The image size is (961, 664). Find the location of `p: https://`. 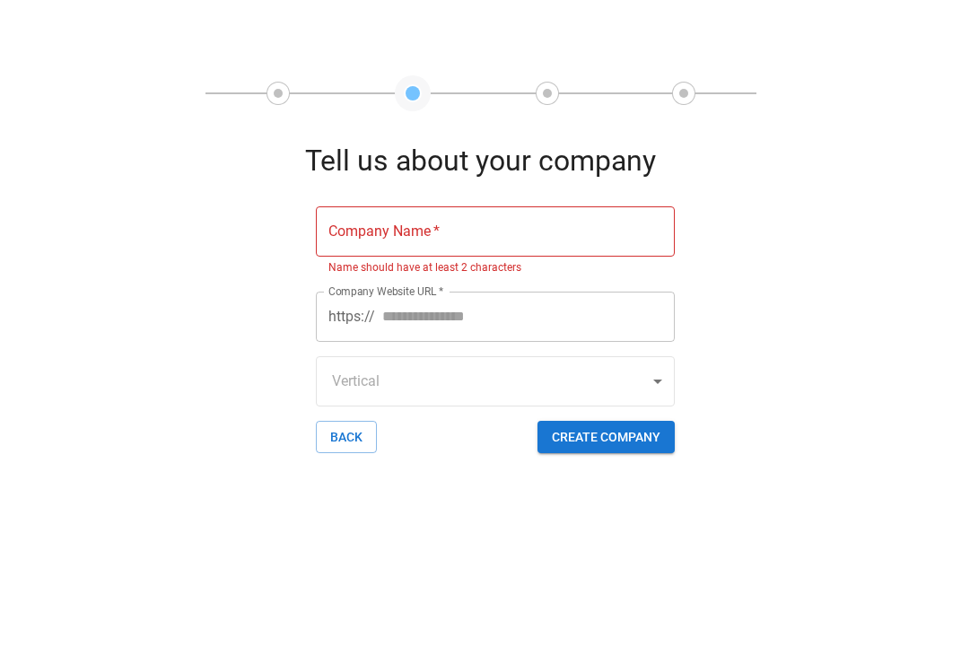

p: https:// is located at coordinates (352, 317).